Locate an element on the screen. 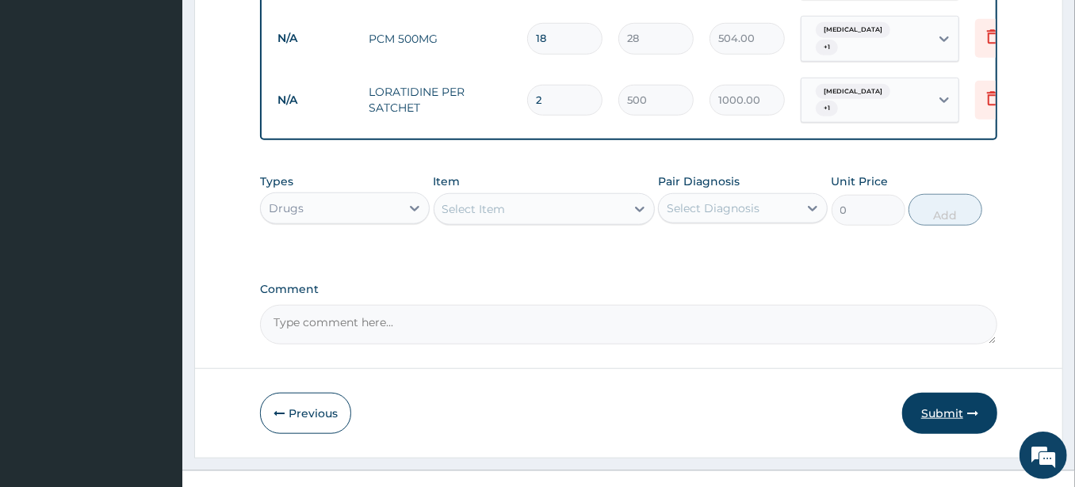 Image resolution: width=1075 pixels, height=487 pixels. div: Minimize live chat window is located at coordinates (279, 27).